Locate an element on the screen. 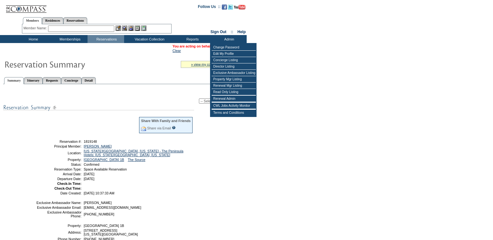  a: Sign Out is located at coordinates (218, 32).